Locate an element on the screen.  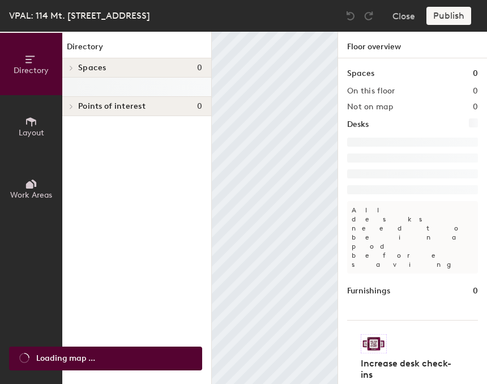
img: Undo is located at coordinates (350, 16).